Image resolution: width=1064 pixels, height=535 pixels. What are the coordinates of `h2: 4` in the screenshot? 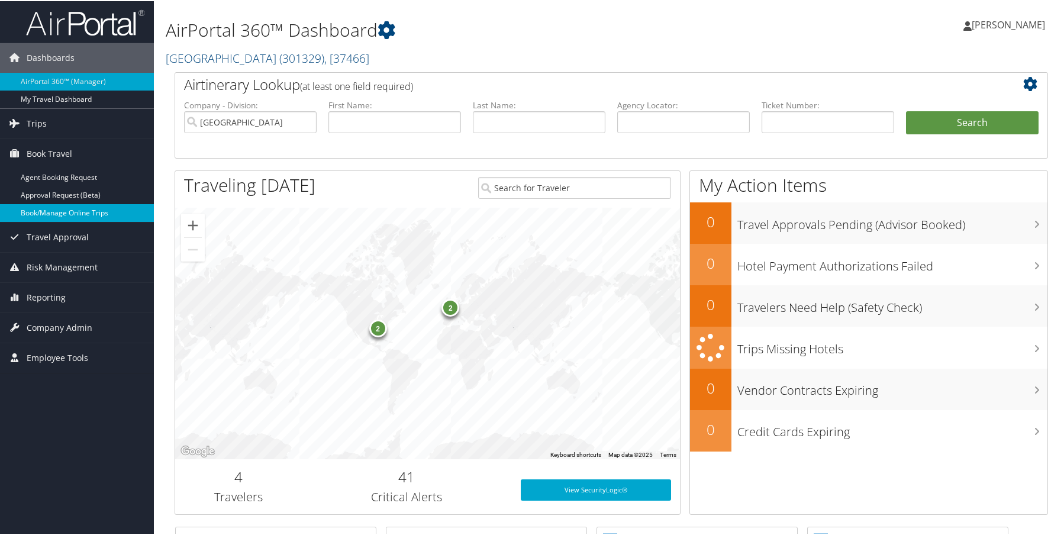 It's located at (238, 476).